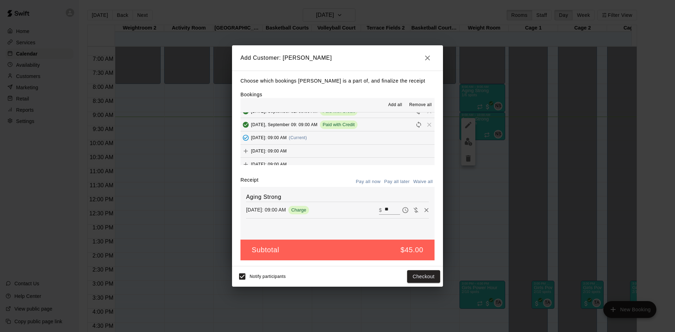 This screenshot has width=675, height=332. Describe the element at coordinates (246, 125) in the screenshot. I see `button: Added & Paid` at that location.